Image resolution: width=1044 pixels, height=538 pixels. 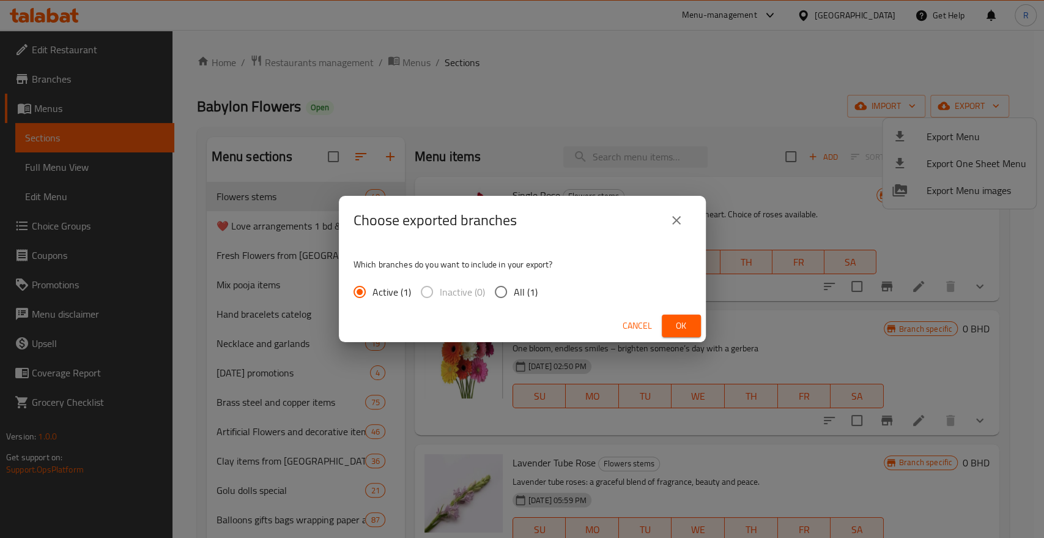 What do you see at coordinates (637, 325) in the screenshot?
I see `span: Cancel` at bounding box center [637, 325].